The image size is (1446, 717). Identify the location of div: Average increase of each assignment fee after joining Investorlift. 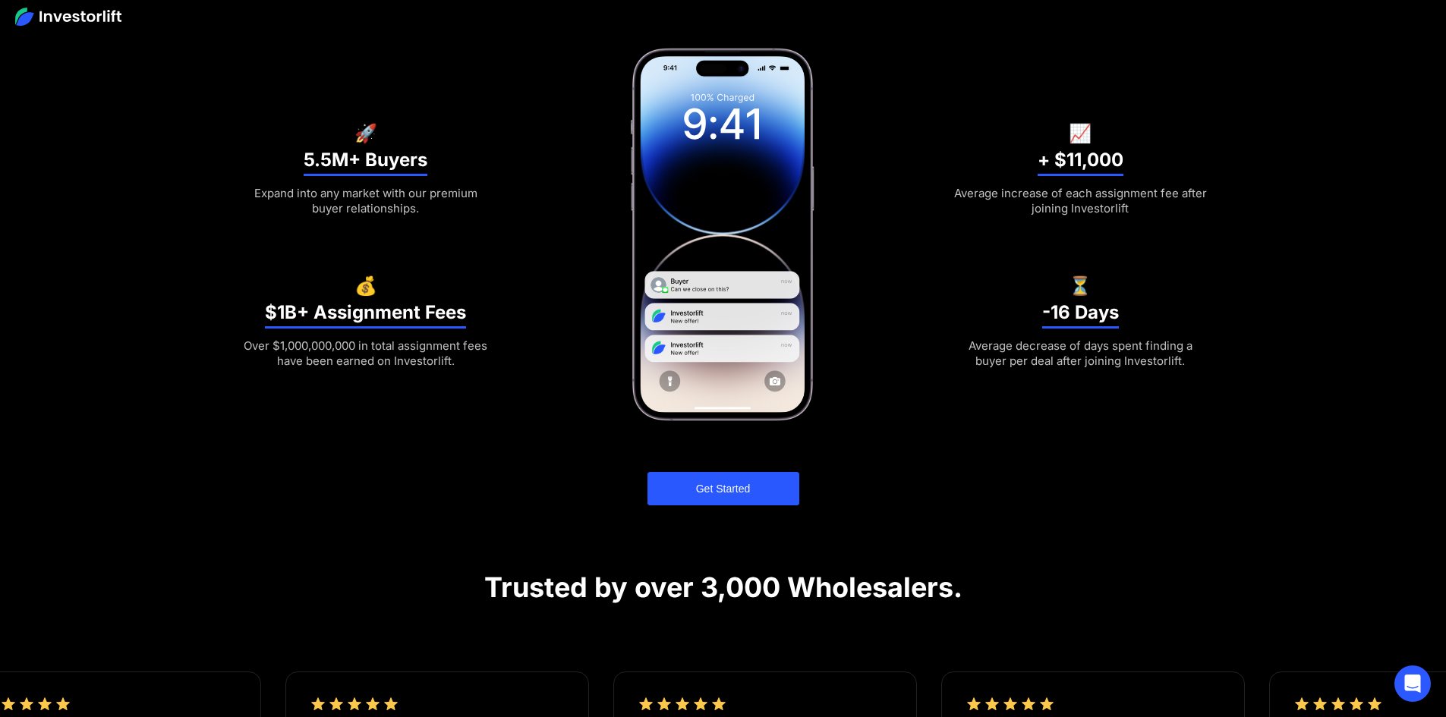
(1080, 201).